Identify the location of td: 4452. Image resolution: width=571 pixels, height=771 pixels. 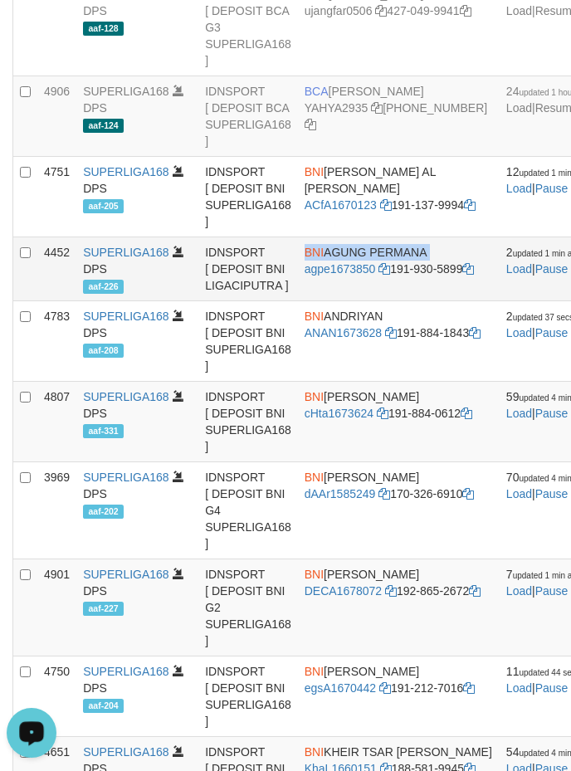
(56, 269).